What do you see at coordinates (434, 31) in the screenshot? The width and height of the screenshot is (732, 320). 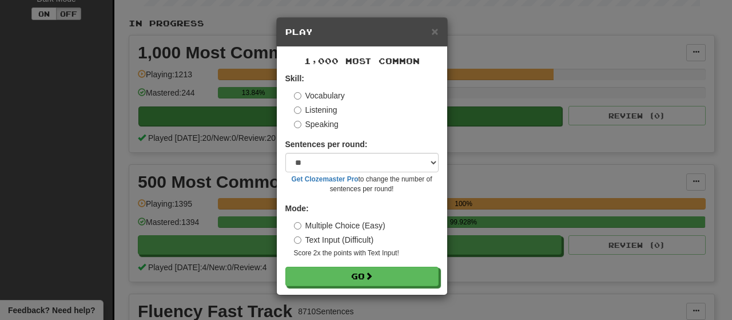 I see `button: Close` at bounding box center [434, 31].